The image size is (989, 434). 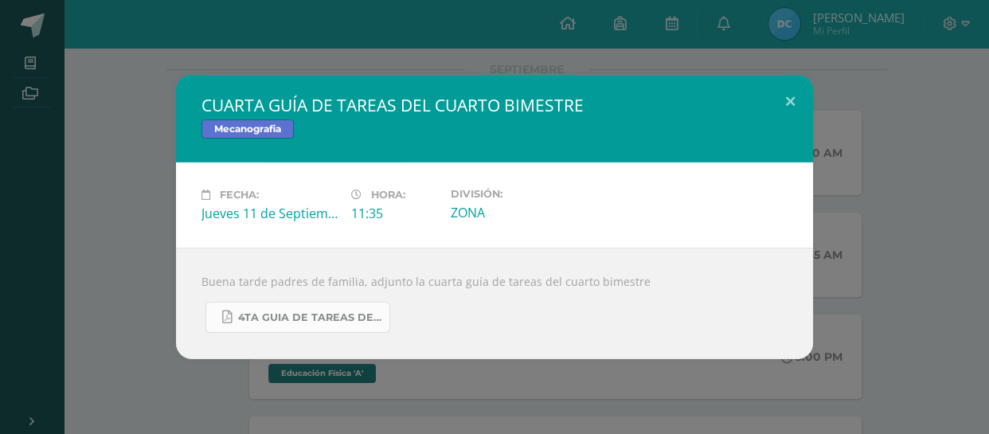 I want to click on h2: CUARTA GUÍA DE TAREAS DEL CUARTO BIMESTRE, so click(x=494, y=105).